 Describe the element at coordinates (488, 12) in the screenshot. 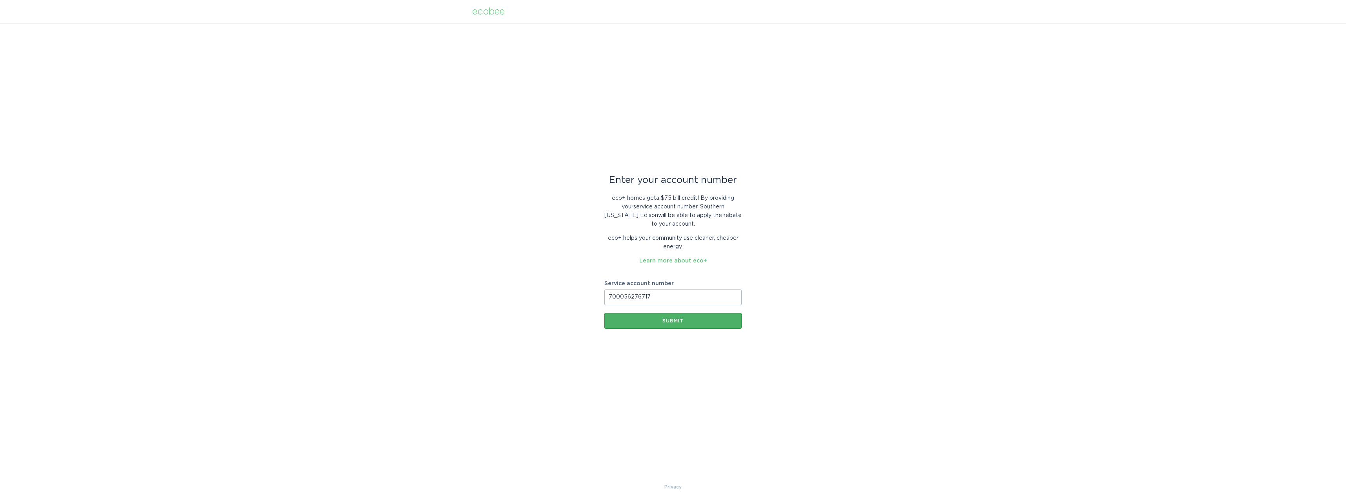

I see `div: ecobee` at that location.